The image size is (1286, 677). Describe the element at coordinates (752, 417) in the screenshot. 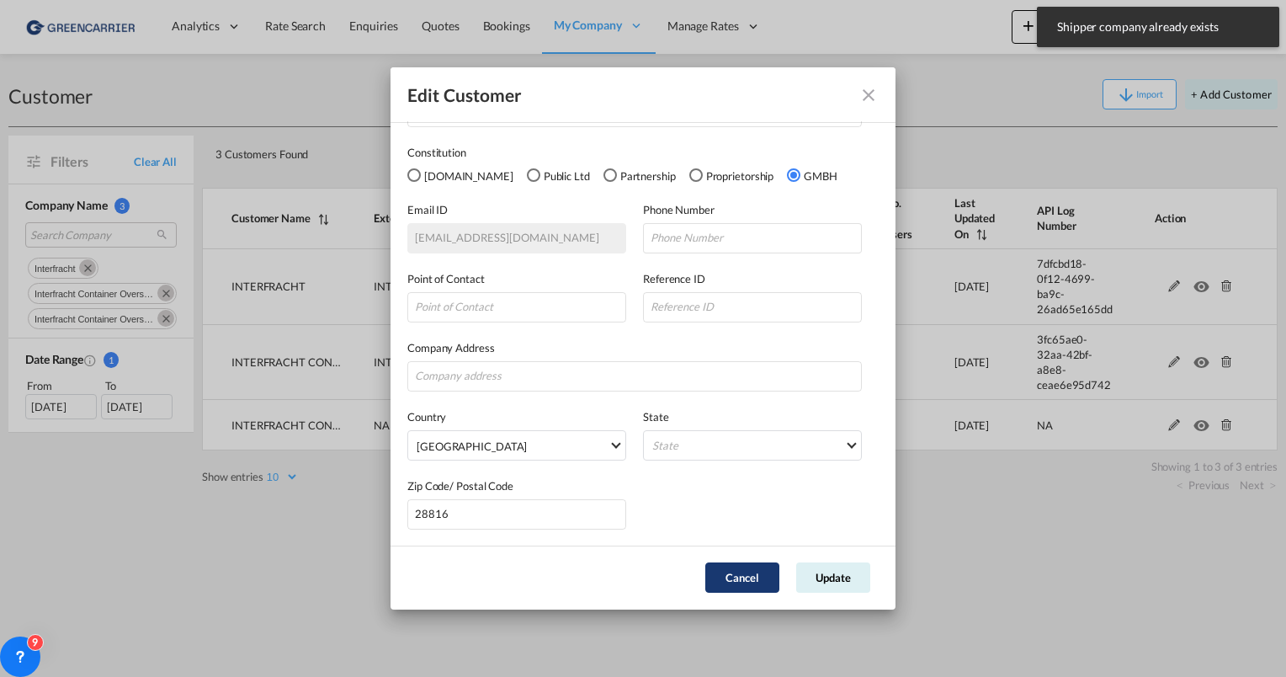

I see `label: State` at that location.